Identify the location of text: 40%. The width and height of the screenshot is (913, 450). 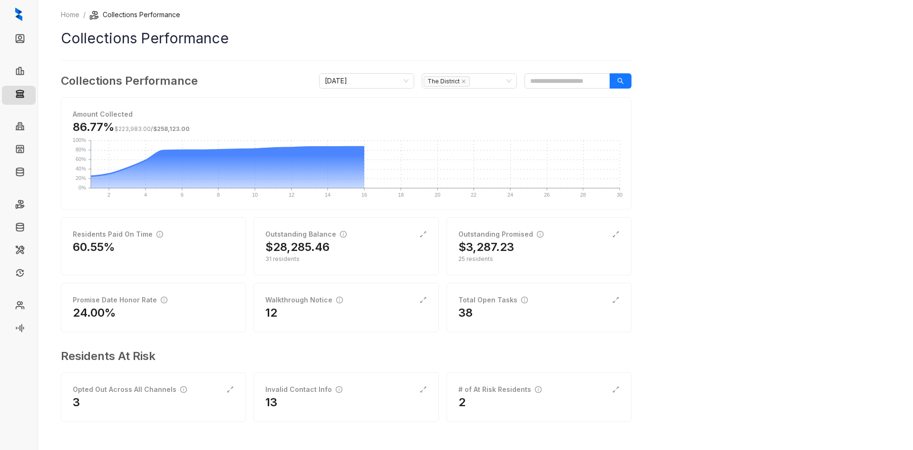
(81, 168).